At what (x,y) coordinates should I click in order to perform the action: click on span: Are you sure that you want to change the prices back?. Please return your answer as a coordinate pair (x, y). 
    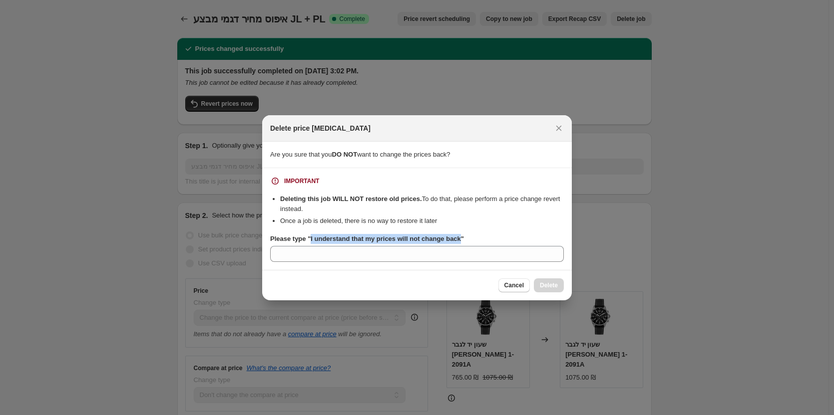
    Looking at the image, I should click on (360, 154).